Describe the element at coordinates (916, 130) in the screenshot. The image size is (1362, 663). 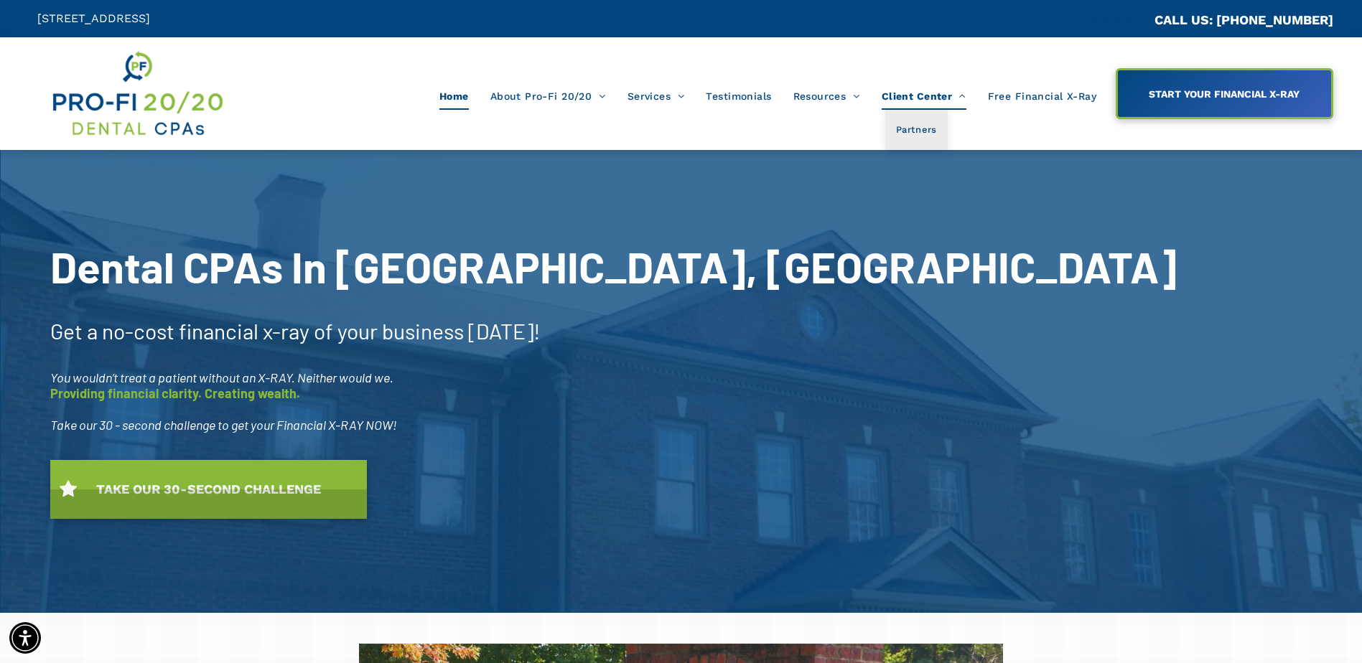
I see `a: Partners` at that location.